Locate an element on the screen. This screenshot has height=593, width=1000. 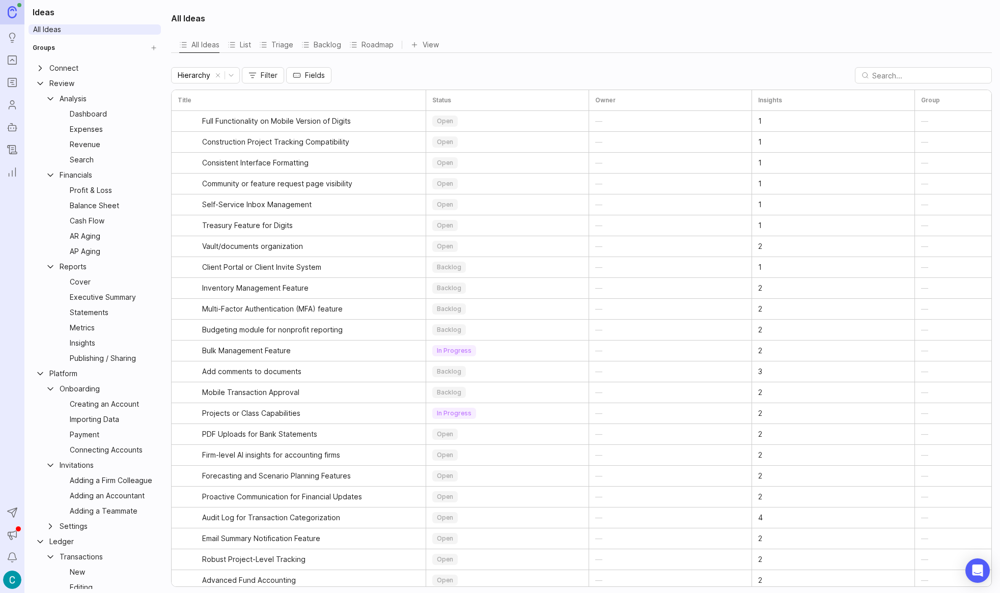
a: AR AgingGroup settings is located at coordinates (95, 236).